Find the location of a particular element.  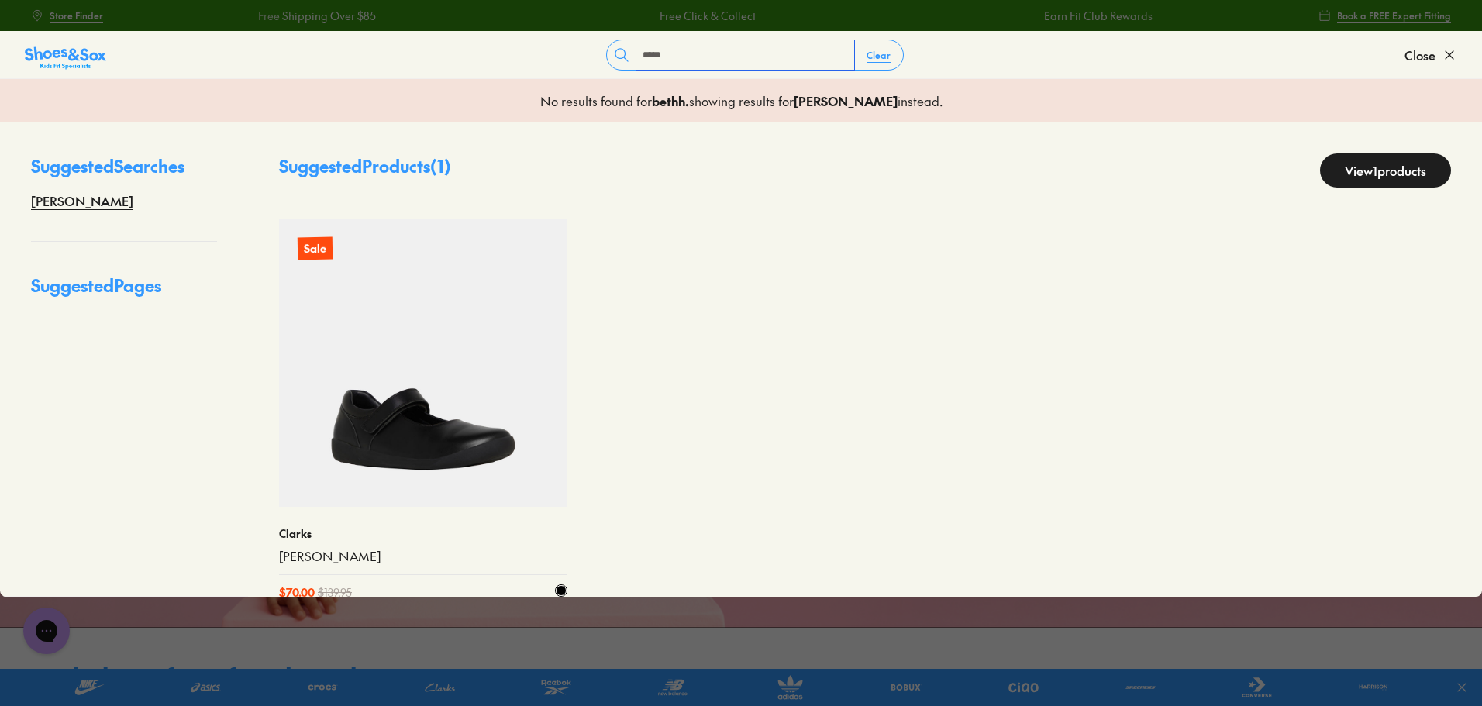

span: Book a FREE Expert Fitting is located at coordinates (1394, 16).